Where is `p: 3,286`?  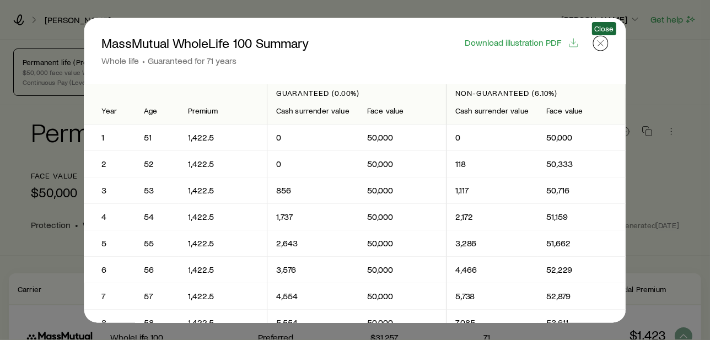
p: 3,286 is located at coordinates (492, 244).